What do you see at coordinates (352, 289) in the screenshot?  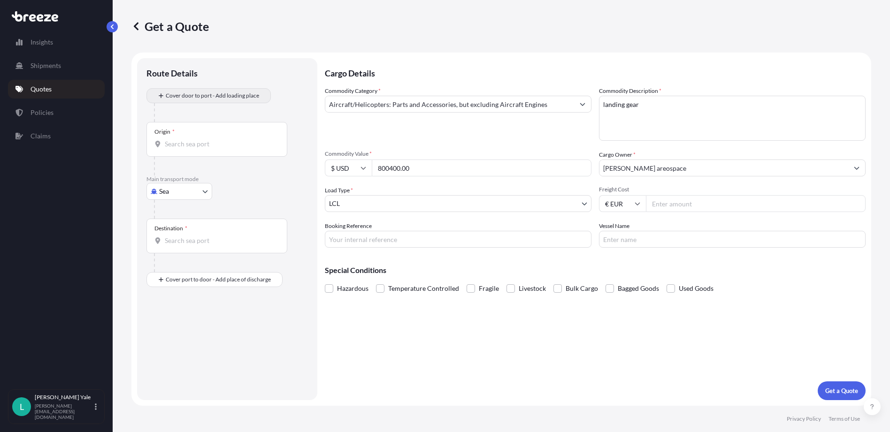 I see `span: Hazardous` at bounding box center [352, 289].